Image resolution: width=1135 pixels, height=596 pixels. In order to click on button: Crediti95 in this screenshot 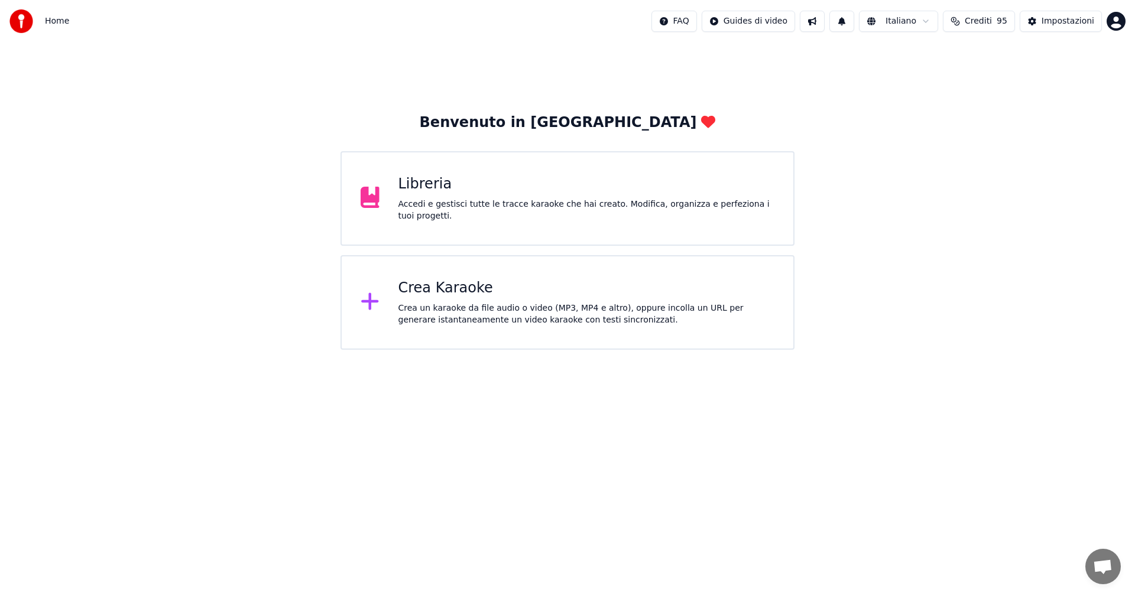, I will do `click(979, 21)`.